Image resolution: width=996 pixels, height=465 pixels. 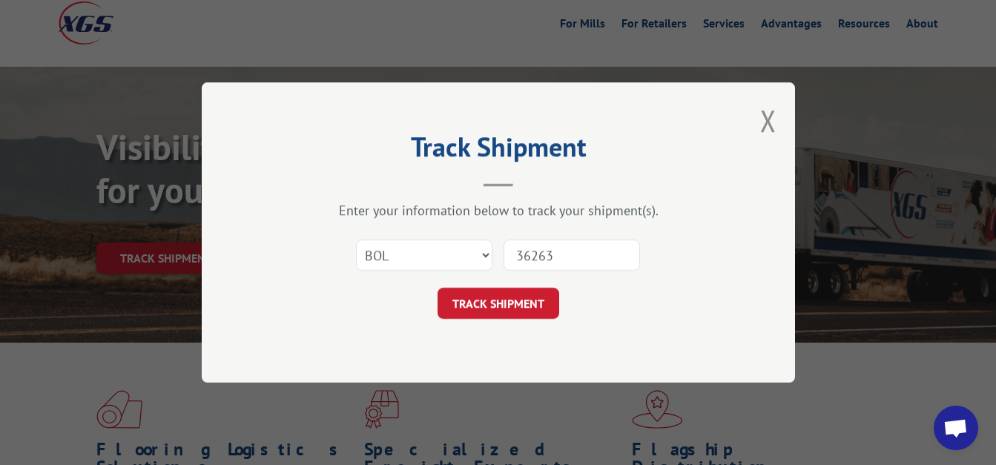 What do you see at coordinates (498, 303) in the screenshot?
I see `button: TRACK SHIPMENT` at bounding box center [498, 303].